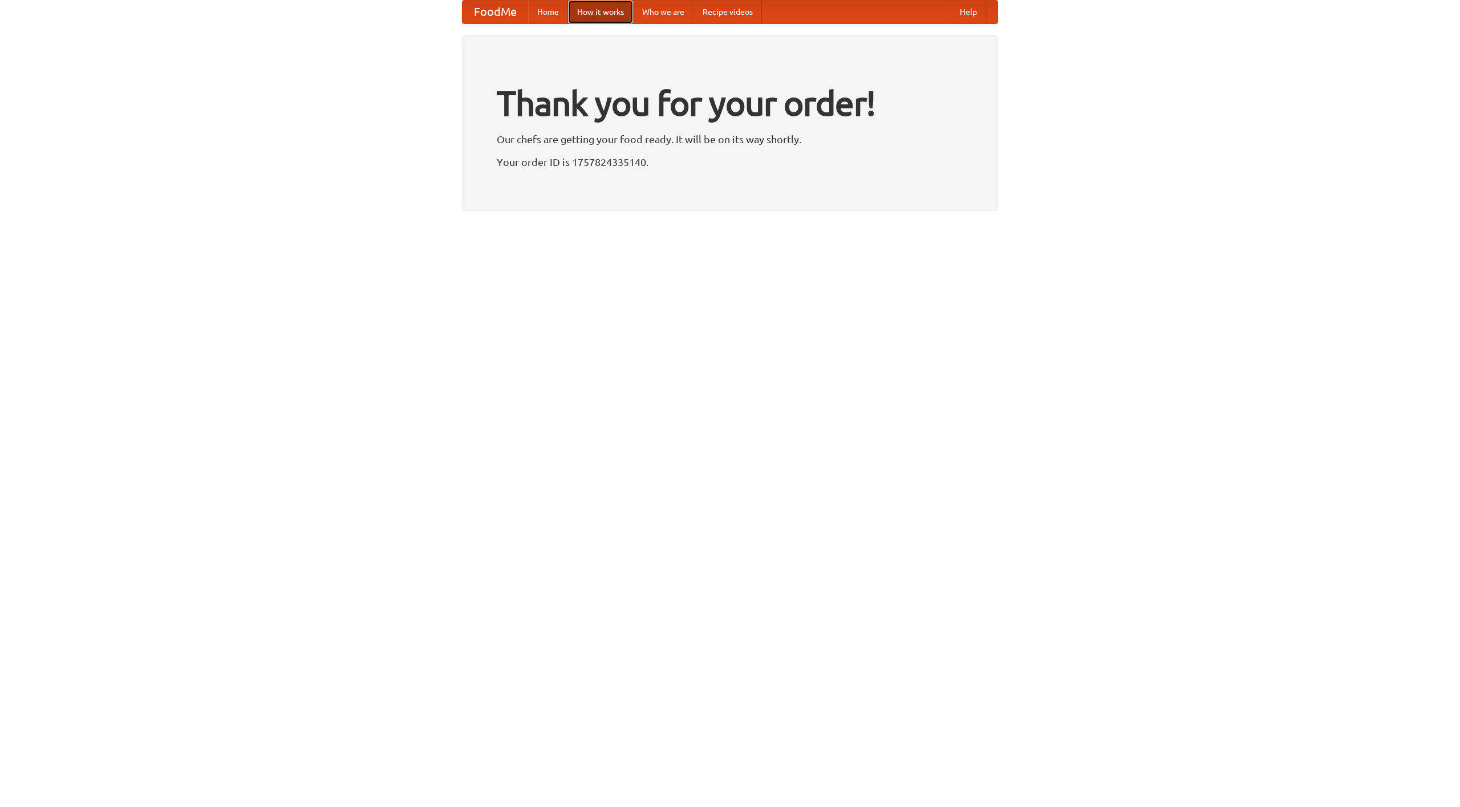 This screenshot has width=1460, height=807. What do you see at coordinates (728, 12) in the screenshot?
I see `a: Recipe videos` at bounding box center [728, 12].